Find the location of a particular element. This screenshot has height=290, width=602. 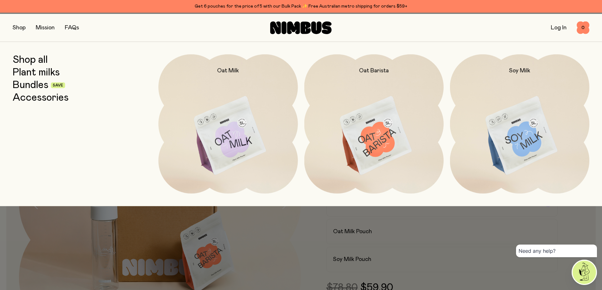

a: Soy Milk is located at coordinates (520, 124).